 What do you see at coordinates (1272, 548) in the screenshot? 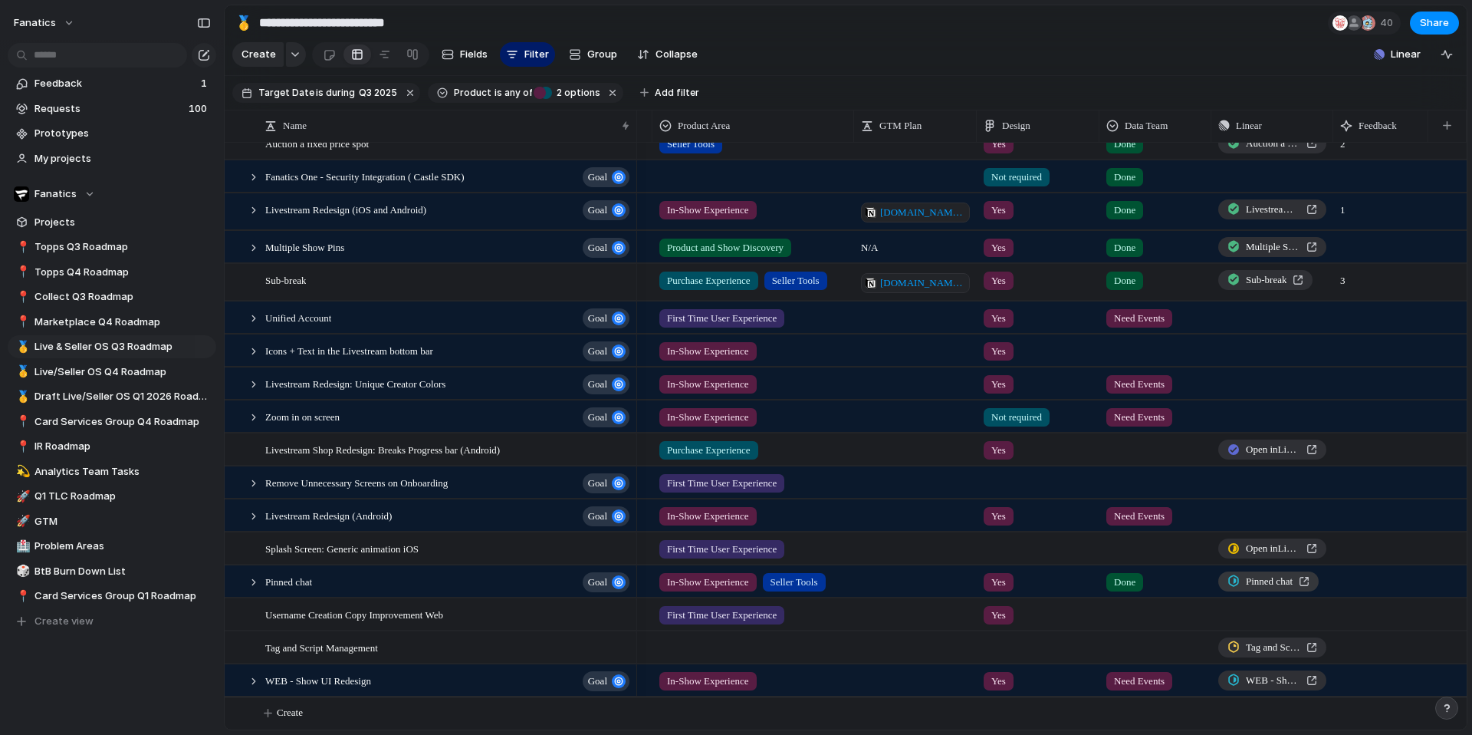
I see `a: Open inLinear` at bounding box center [1272, 548].